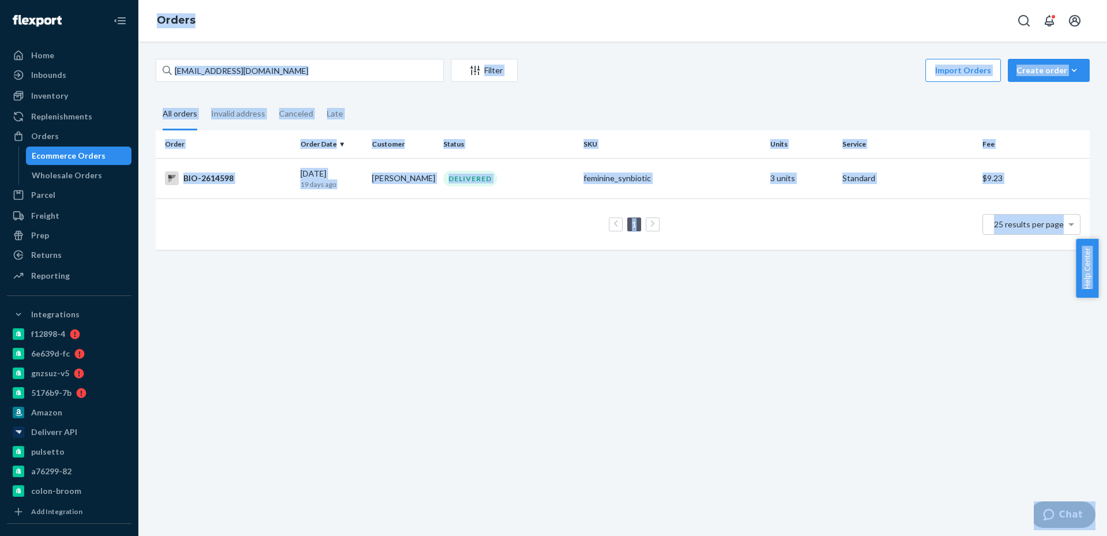 The height and width of the screenshot is (536, 1107). I want to click on div: Home, so click(43, 55).